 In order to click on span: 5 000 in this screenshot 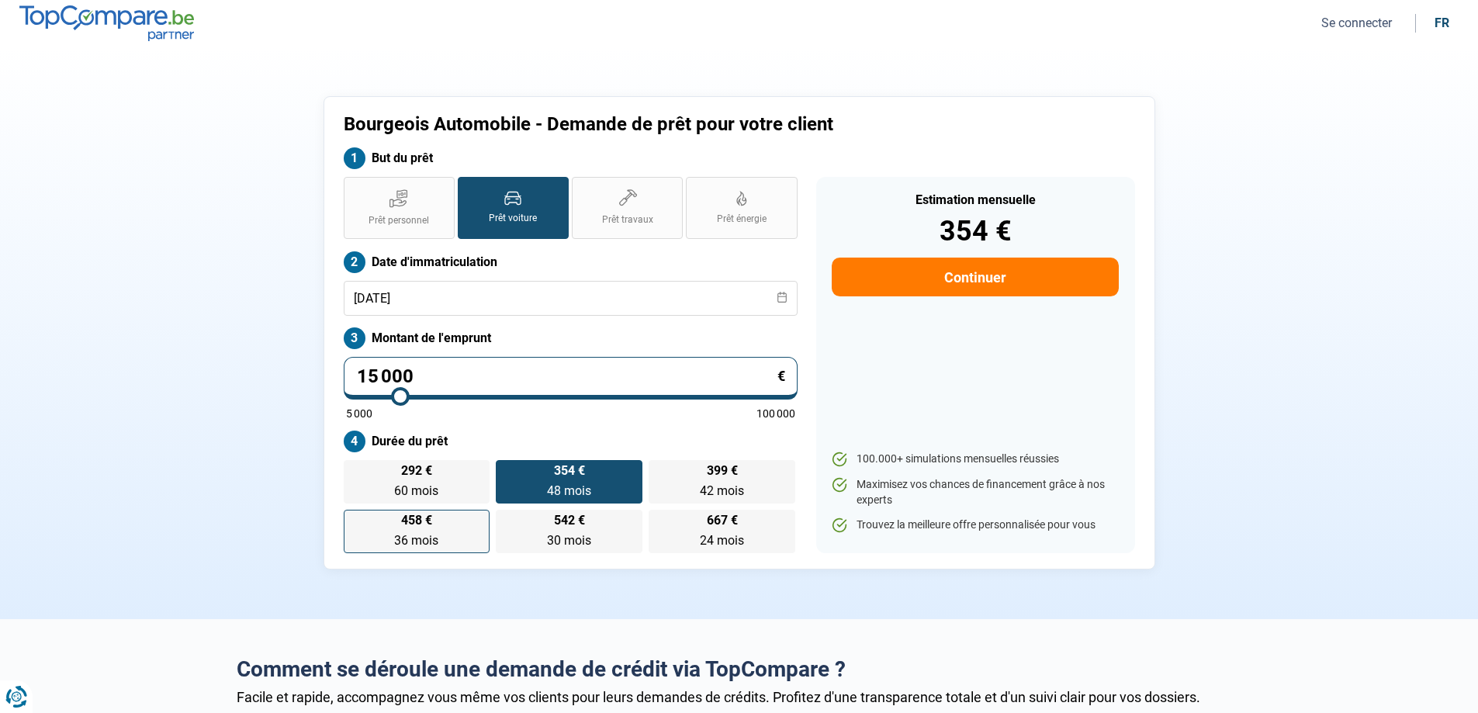, I will do `click(359, 413)`.